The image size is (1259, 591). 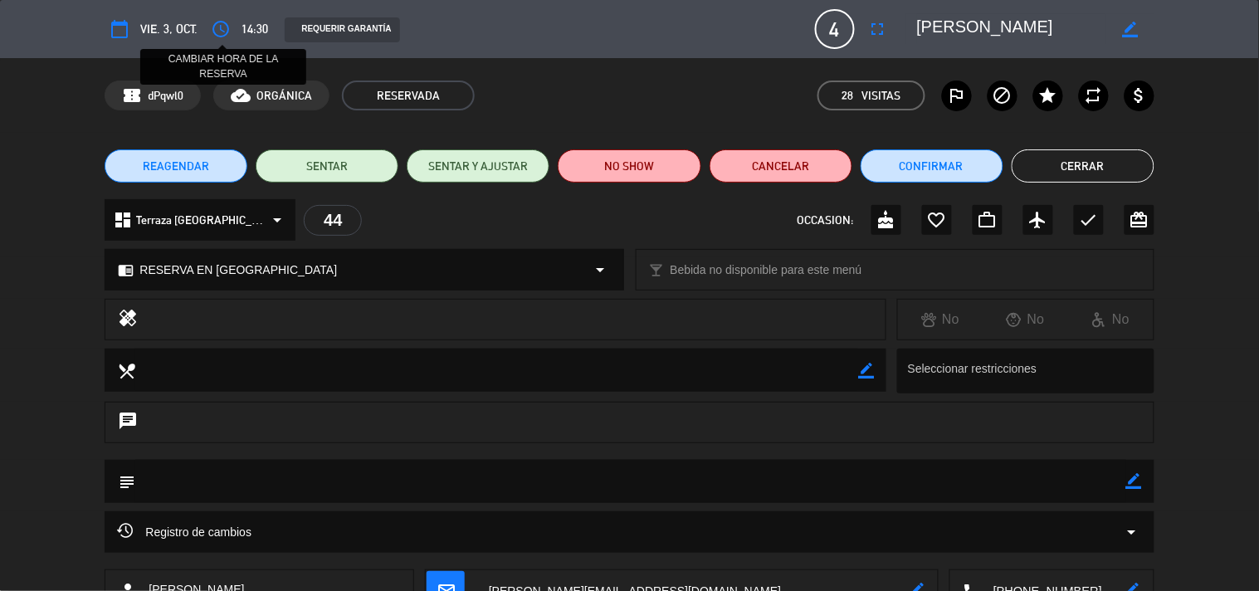 I want to click on i: subject, so click(x=126, y=482).